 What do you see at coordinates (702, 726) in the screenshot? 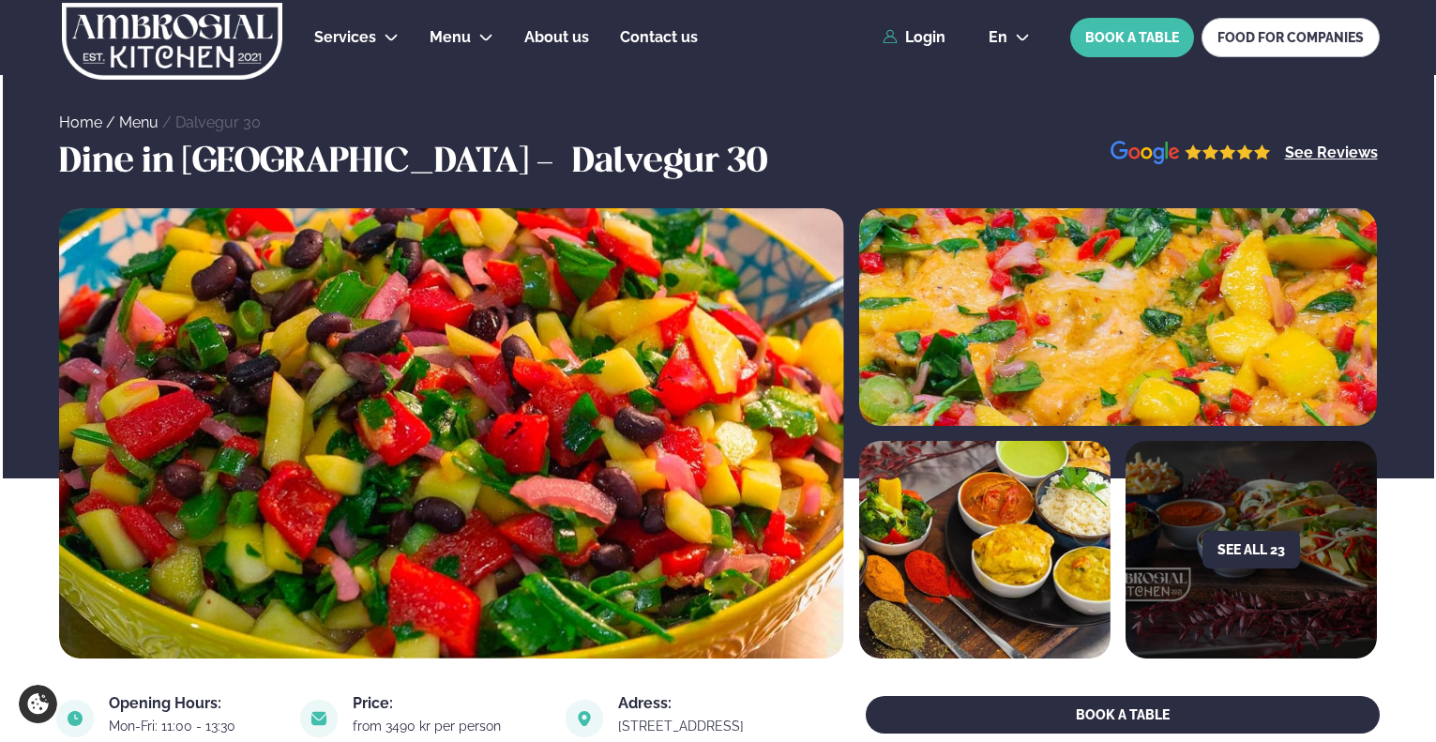
I see `a: link` at bounding box center [702, 726].